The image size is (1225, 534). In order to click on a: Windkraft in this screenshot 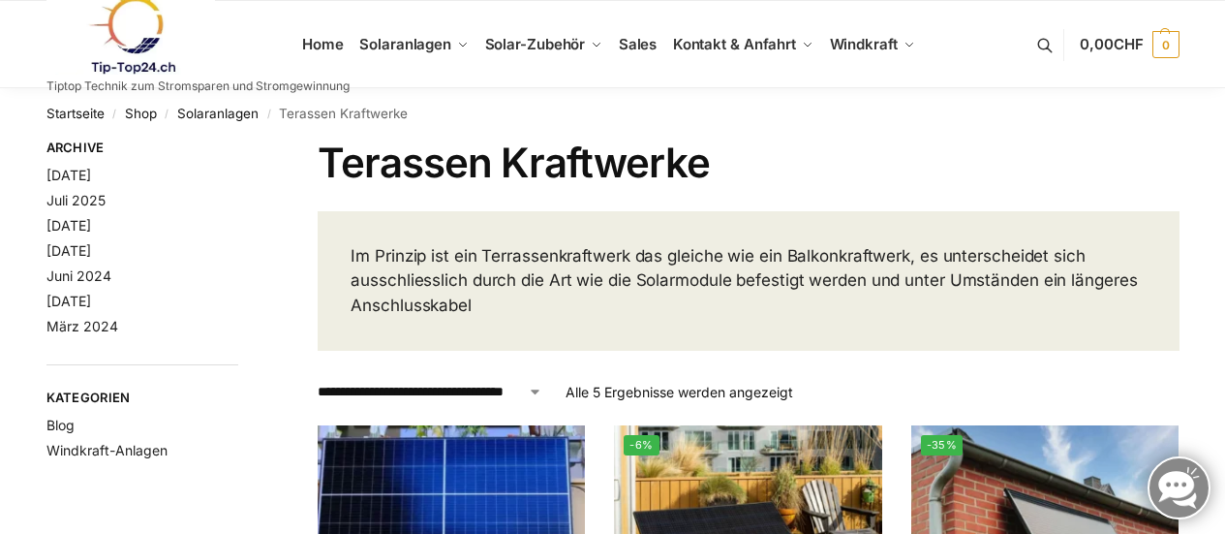, I will do `click(872, 45)`.